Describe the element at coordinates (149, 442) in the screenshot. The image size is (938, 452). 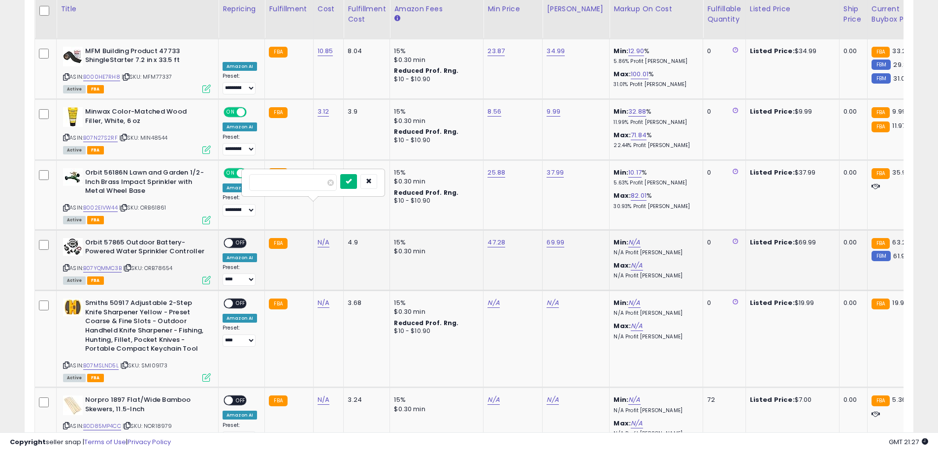
I see `a: Privacy Policy` at that location.